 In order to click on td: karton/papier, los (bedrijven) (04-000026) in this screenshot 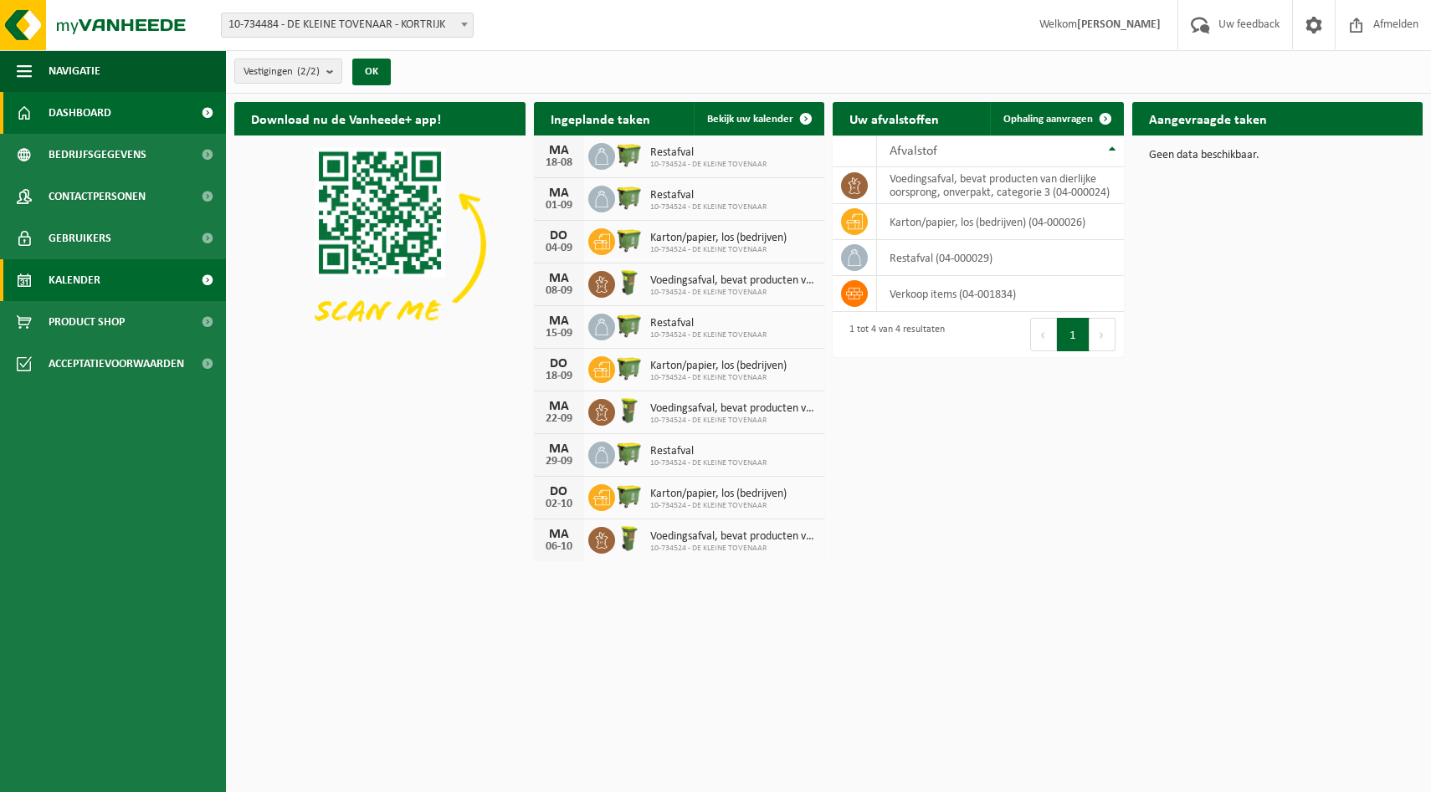, I will do `click(1000, 222)`.